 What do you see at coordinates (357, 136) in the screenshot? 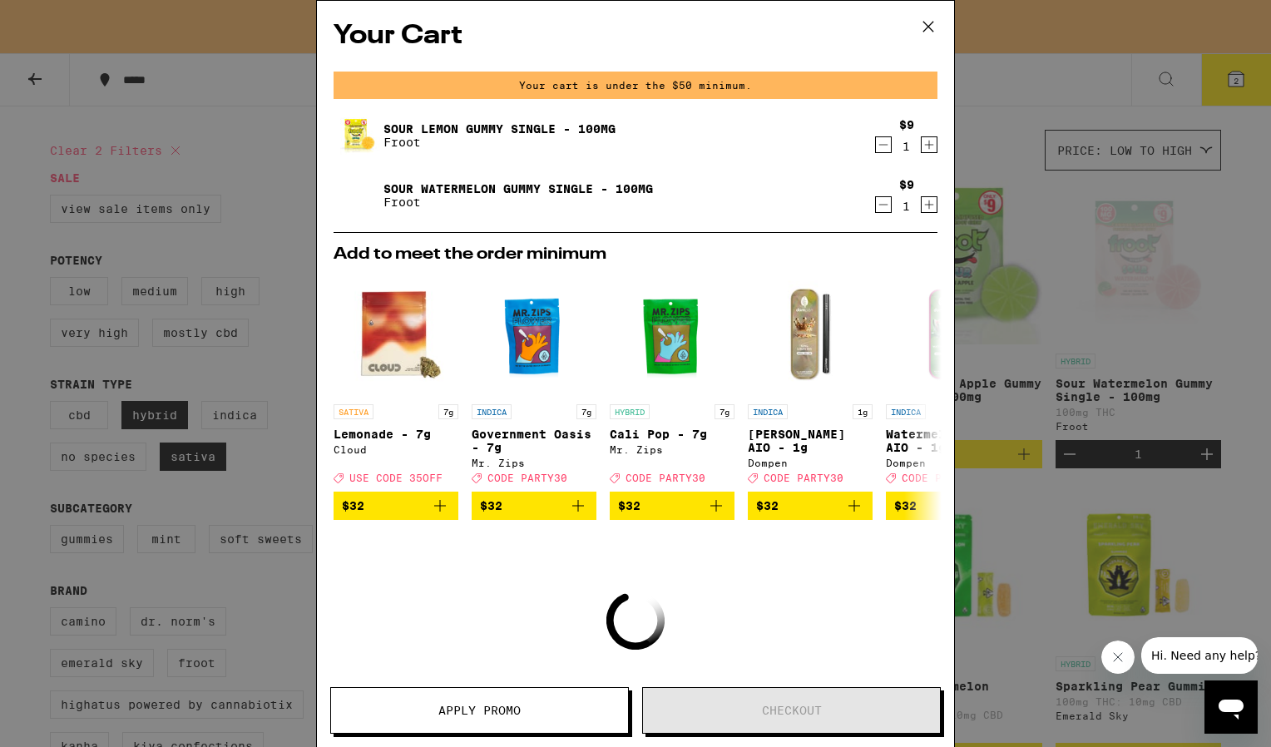
I see `img: Sour Lemon Gummy Single - 100mg` at bounding box center [357, 136].